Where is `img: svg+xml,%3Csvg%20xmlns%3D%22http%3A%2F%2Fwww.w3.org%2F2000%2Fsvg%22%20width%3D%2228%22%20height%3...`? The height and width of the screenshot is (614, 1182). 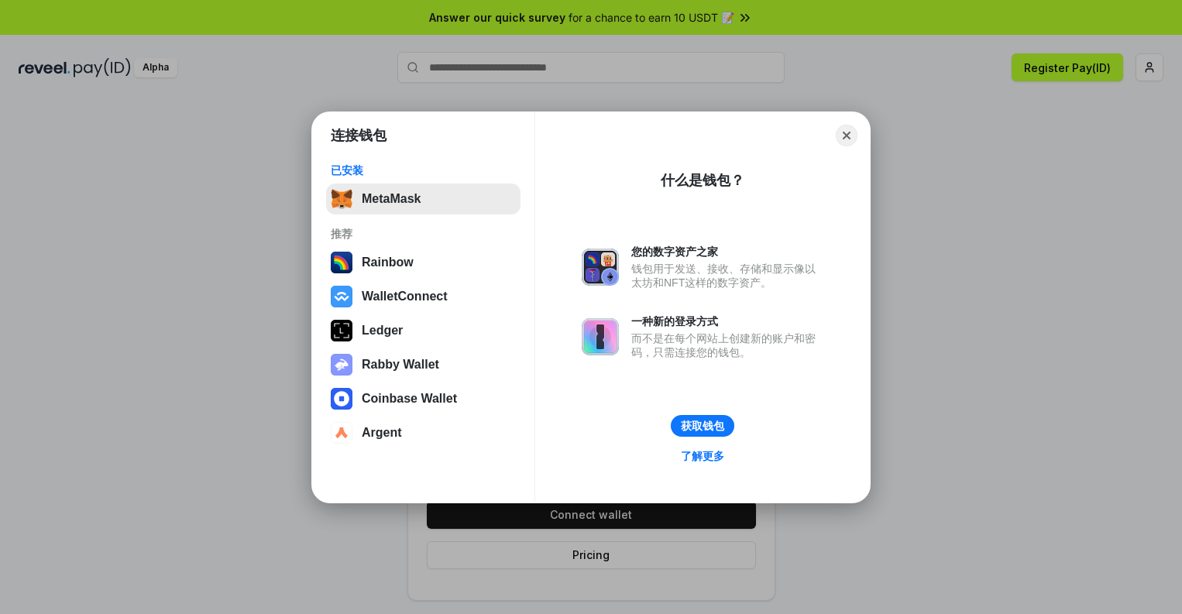
img: svg+xml,%3Csvg%20xmlns%3D%22http%3A%2F%2Fwww.w3.org%2F2000%2Fsvg%22%20width%3D%2228%22%20height%3... is located at coordinates (342, 331).